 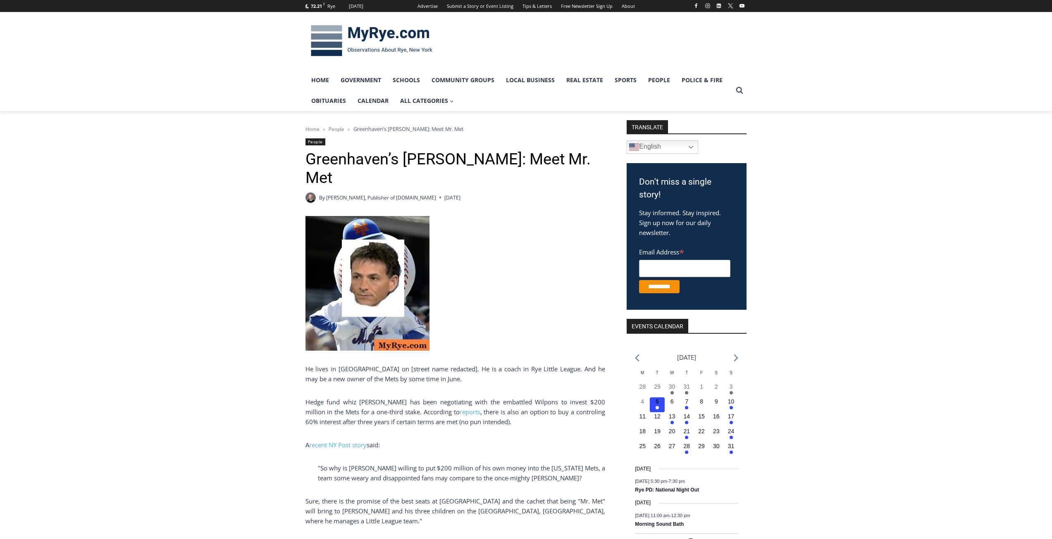 What do you see at coordinates (731, 420) in the screenshot?
I see `button: 17 Has events` at bounding box center [731, 420].